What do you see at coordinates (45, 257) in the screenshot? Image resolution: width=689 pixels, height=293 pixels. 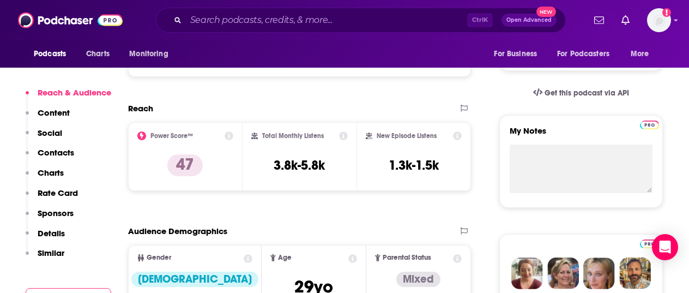 I see `button: Similar` at bounding box center [45, 257].